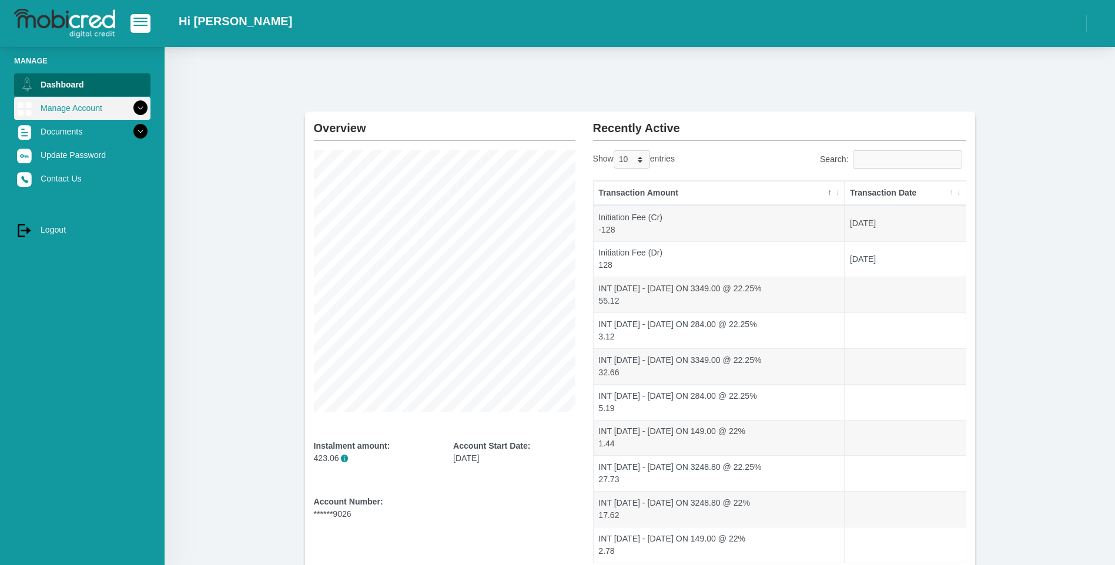  What do you see at coordinates (82, 108) in the screenshot?
I see `a: Manage Account` at bounding box center [82, 108].